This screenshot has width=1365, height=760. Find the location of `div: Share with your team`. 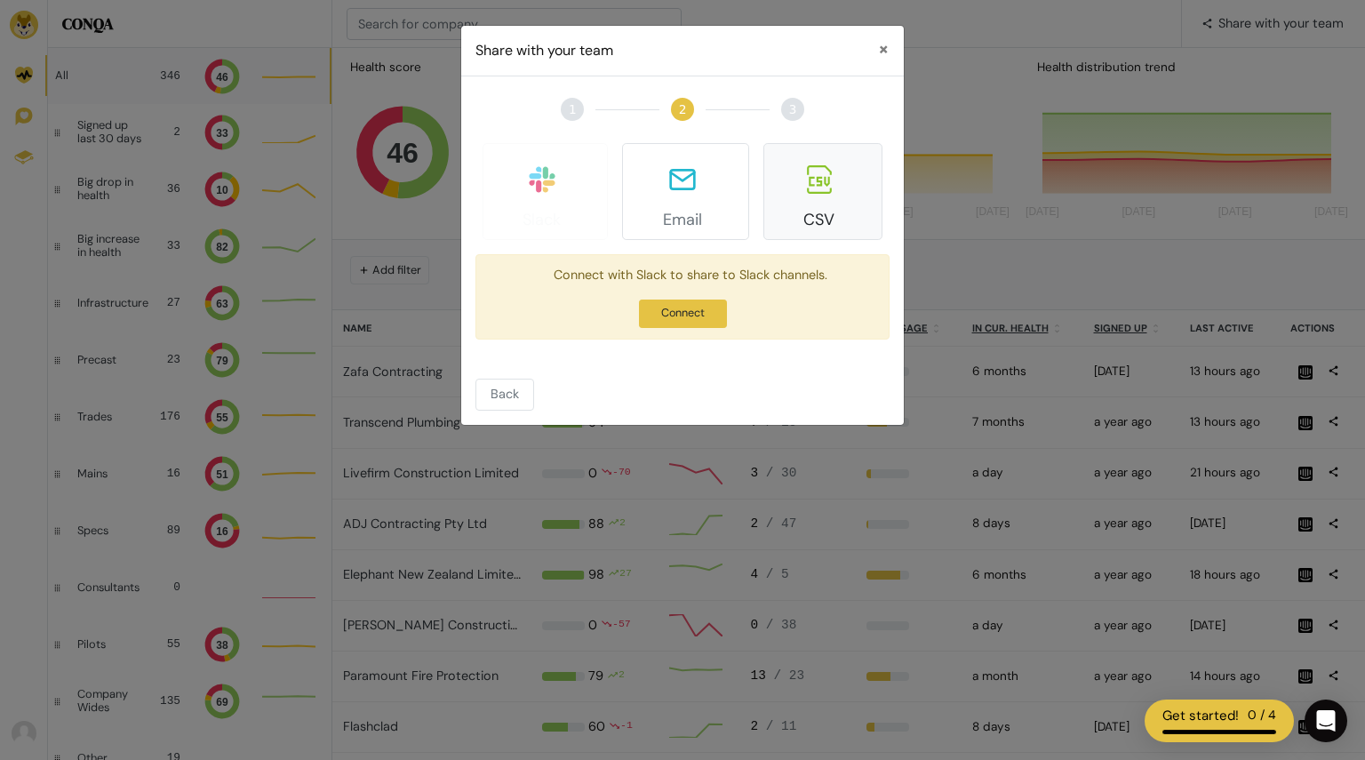

div: Share with your team is located at coordinates (544, 51).